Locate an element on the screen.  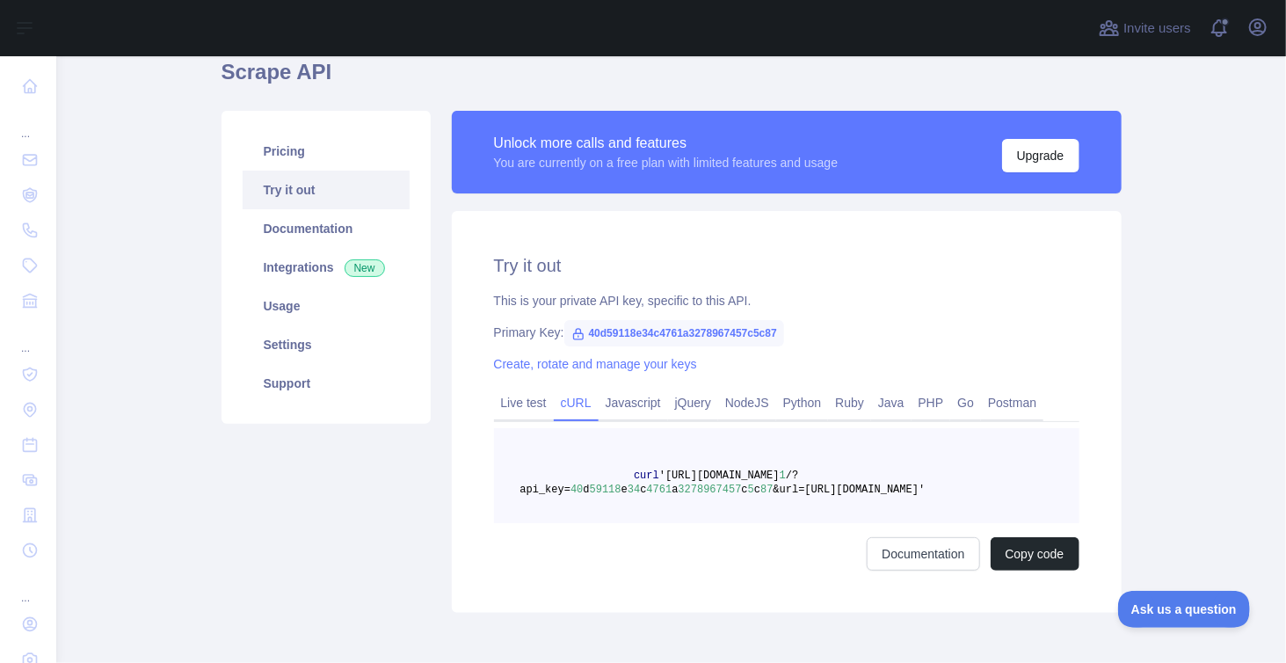
a: cURL is located at coordinates (576, 402).